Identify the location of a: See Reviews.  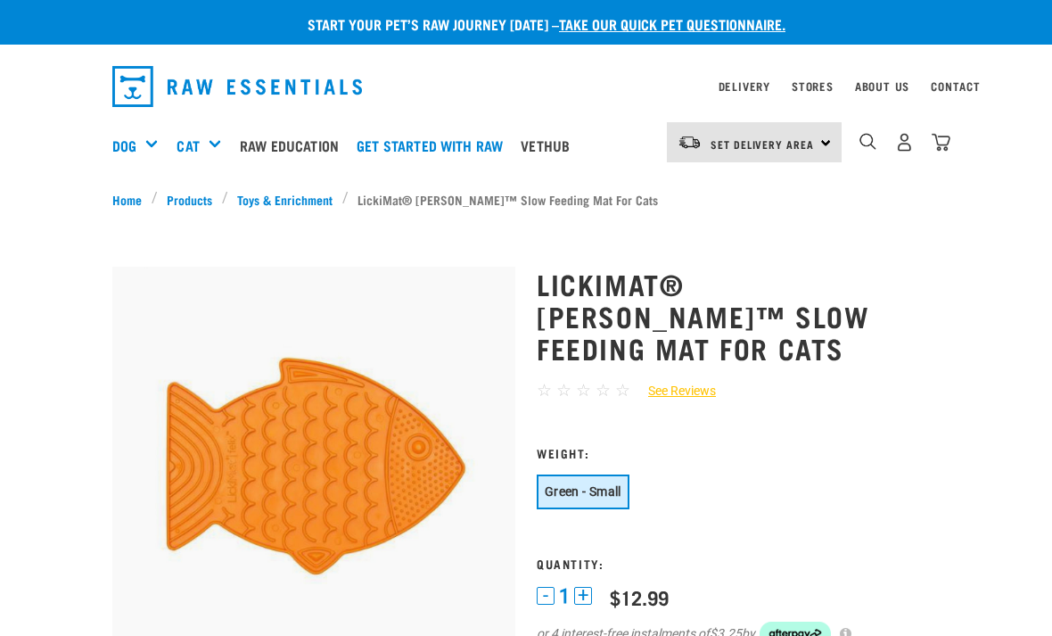
(673, 390).